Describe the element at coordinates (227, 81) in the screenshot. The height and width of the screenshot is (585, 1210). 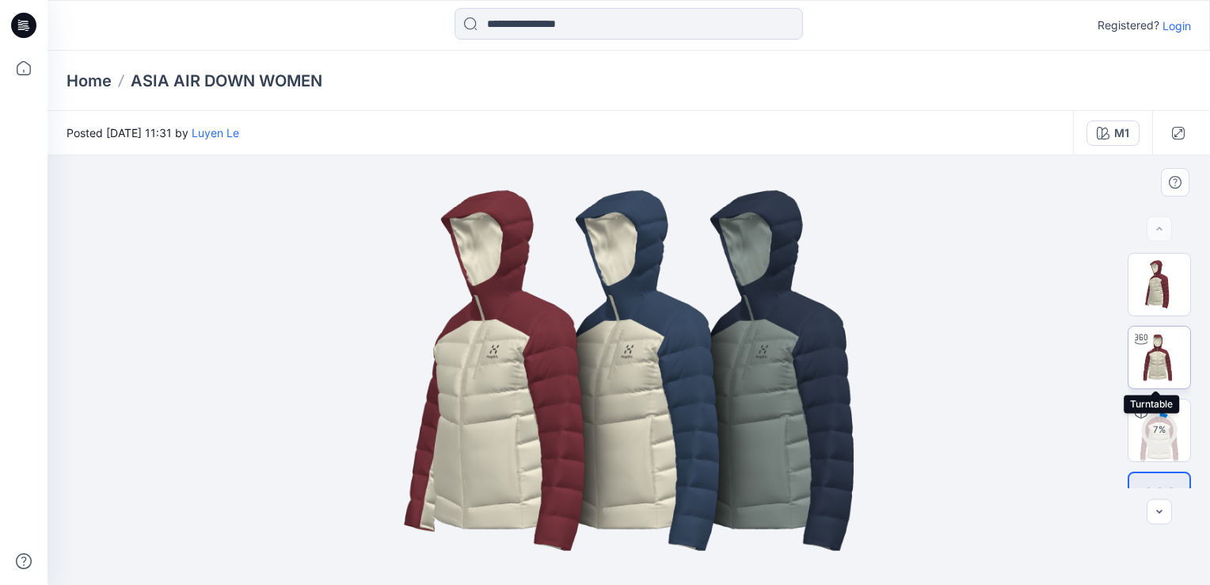
I see `p: ASIA AIR DOWN WOMEN` at that location.